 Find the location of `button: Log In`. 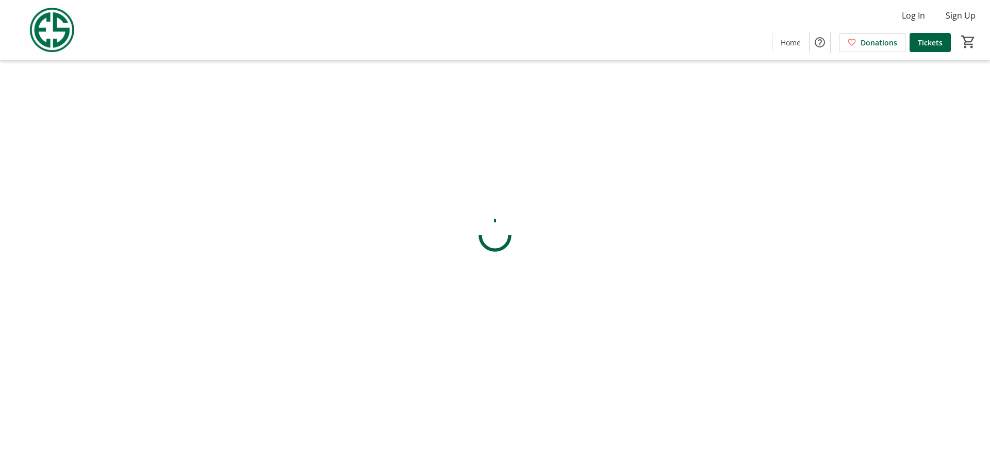

button: Log In is located at coordinates (913, 15).